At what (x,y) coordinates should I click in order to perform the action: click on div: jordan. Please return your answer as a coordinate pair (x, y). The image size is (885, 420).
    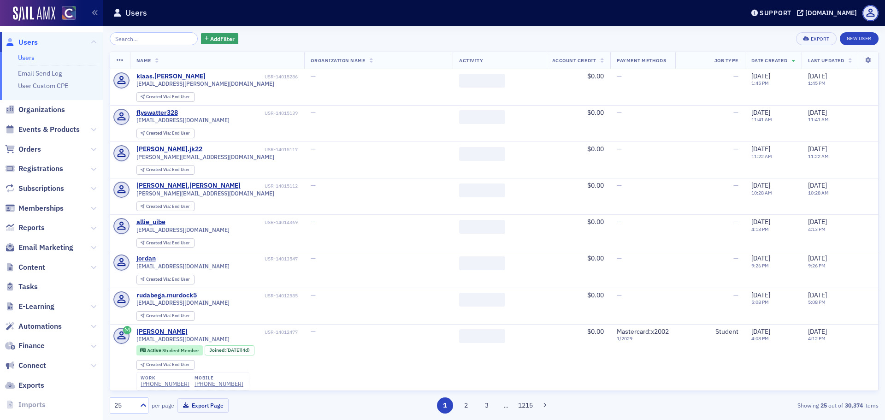
    Looking at the image, I should click on (146, 259).